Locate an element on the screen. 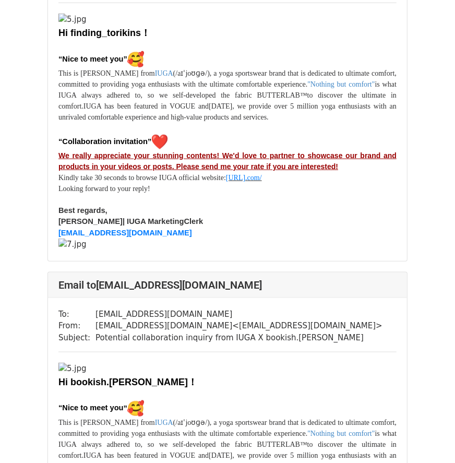 The height and width of the screenshot is (463, 455). td: Subject: is located at coordinates (77, 338).